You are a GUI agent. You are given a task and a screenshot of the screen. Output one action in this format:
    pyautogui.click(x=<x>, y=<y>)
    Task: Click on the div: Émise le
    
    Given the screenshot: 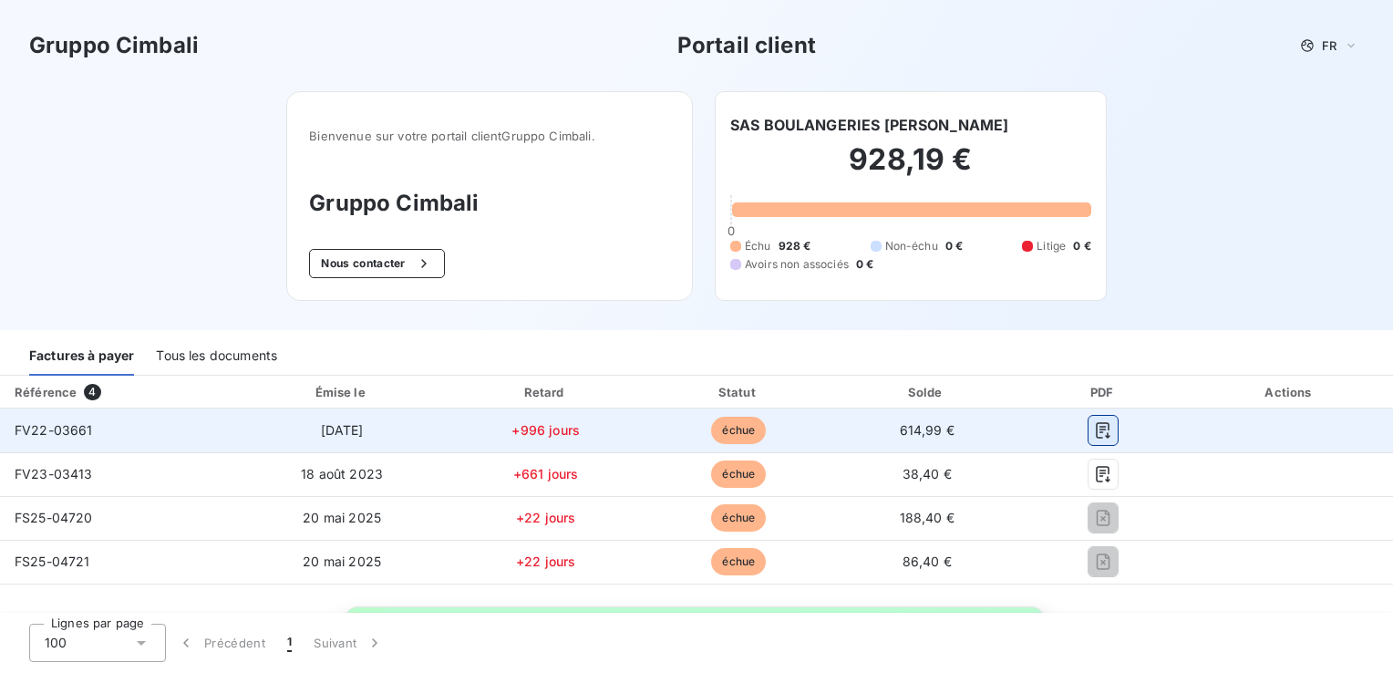 What is the action you would take?
    pyautogui.click(x=342, y=392)
    